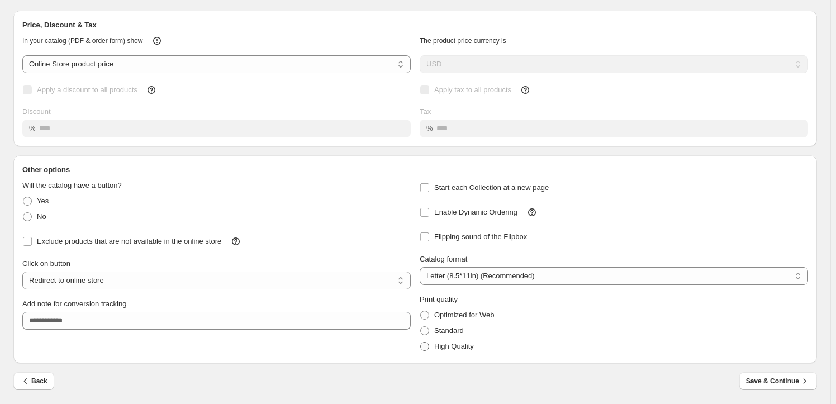 The height and width of the screenshot is (404, 836). What do you see at coordinates (41, 216) in the screenshot?
I see `span: No` at bounding box center [41, 216].